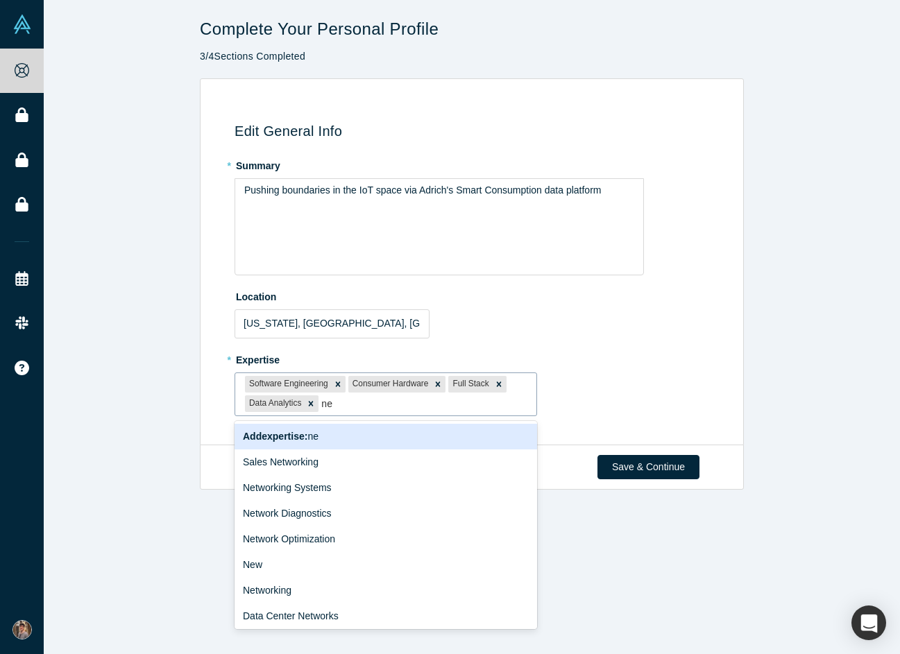 This screenshot has width=900, height=654. I want to click on p: 3 / 4 Sections Completed, so click(472, 56).